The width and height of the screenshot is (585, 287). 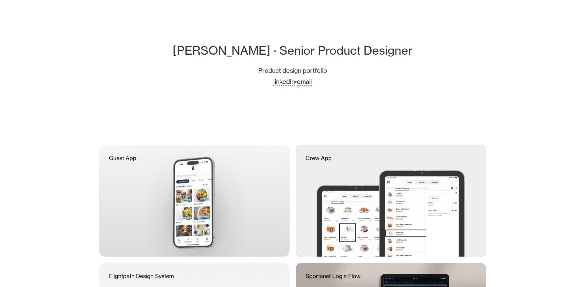 I want to click on a: Crew App, so click(x=391, y=201).